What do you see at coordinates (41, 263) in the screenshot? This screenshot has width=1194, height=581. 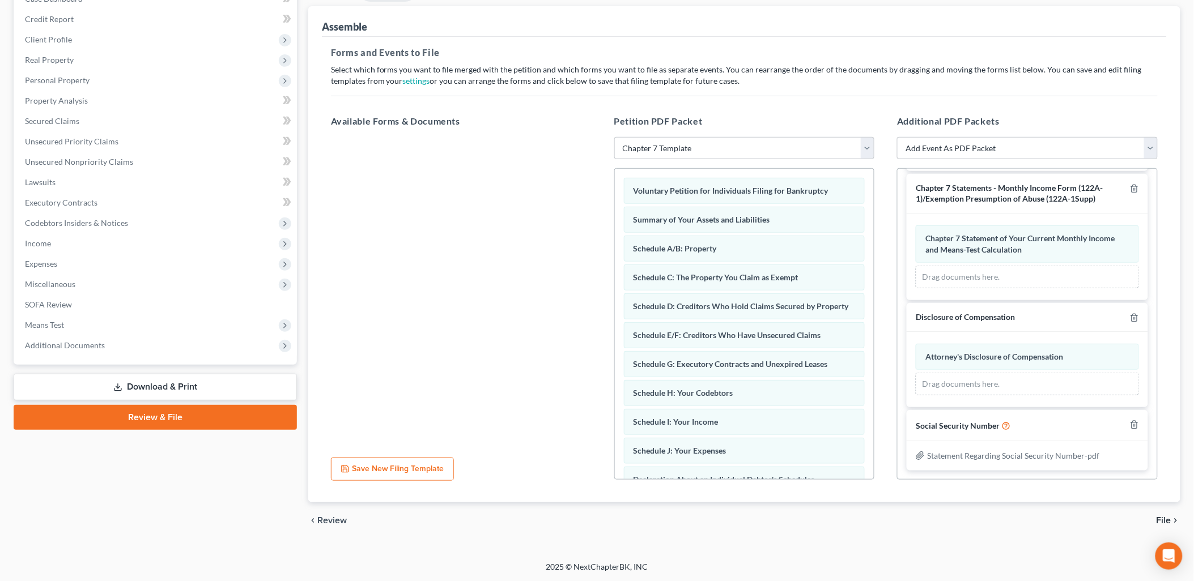 I see `span: Expenses` at bounding box center [41, 263].